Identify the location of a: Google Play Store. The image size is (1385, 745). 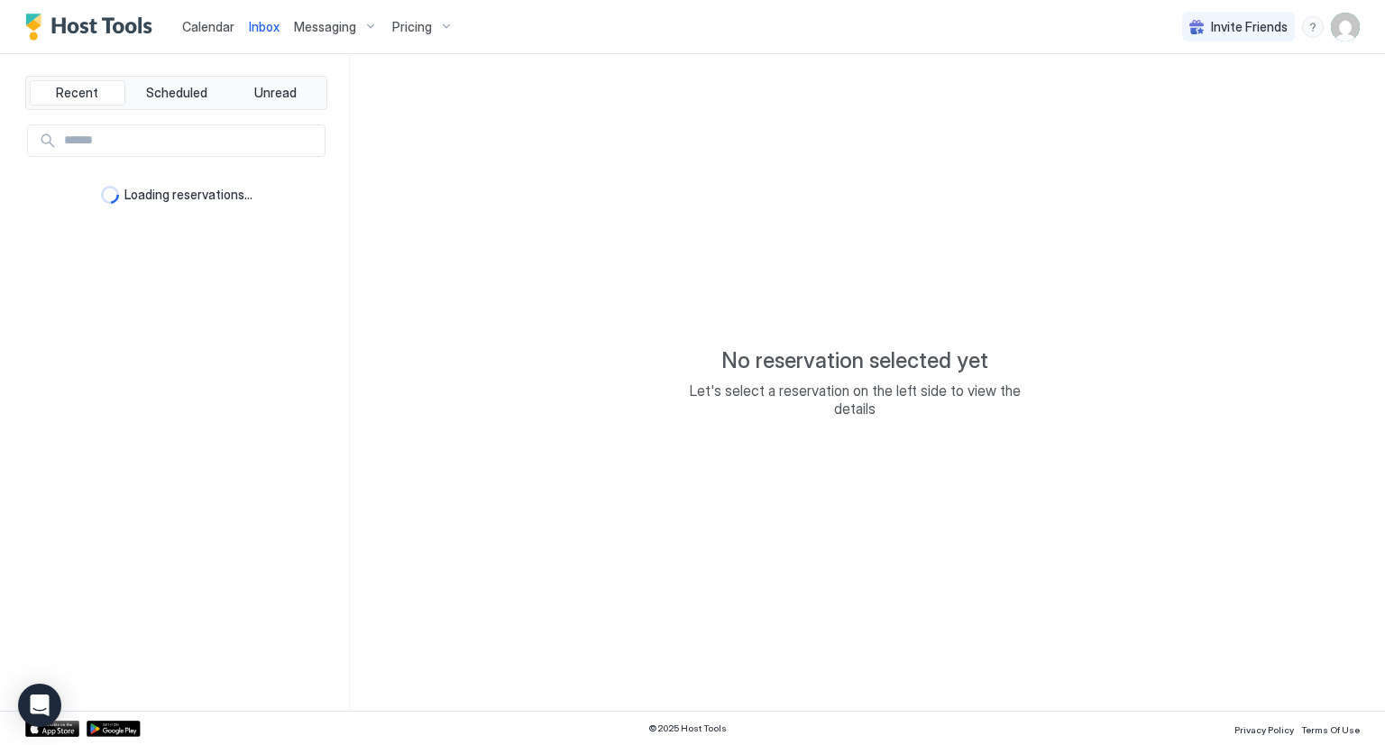
(114, 728).